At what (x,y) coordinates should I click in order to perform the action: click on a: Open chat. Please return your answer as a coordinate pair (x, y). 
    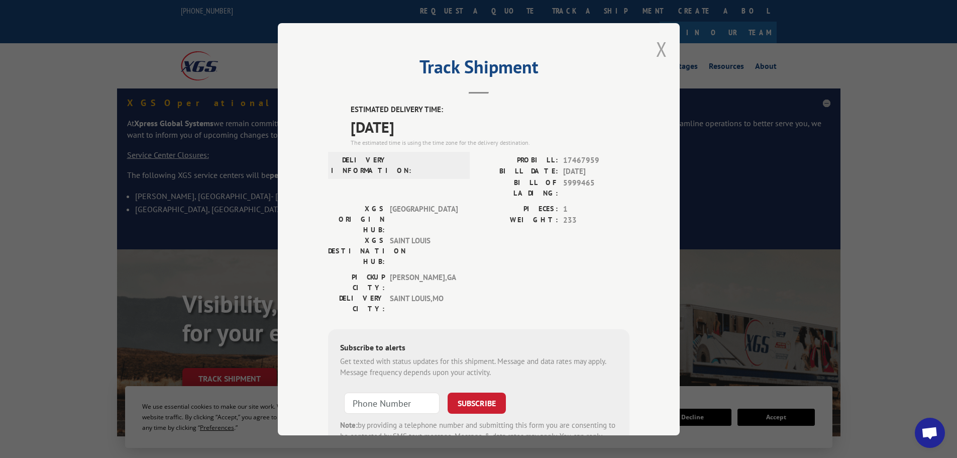
    Looking at the image, I should click on (930, 433).